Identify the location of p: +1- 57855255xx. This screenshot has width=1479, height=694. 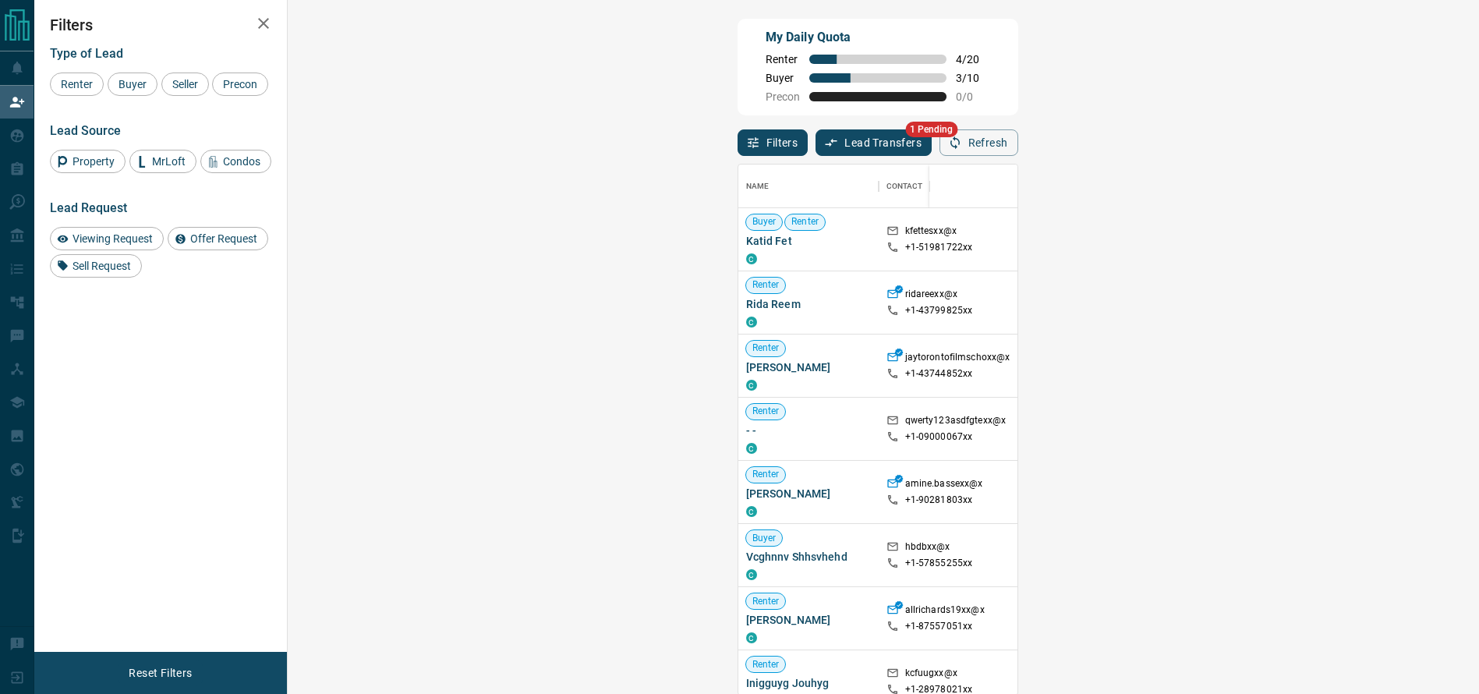
(939, 563).